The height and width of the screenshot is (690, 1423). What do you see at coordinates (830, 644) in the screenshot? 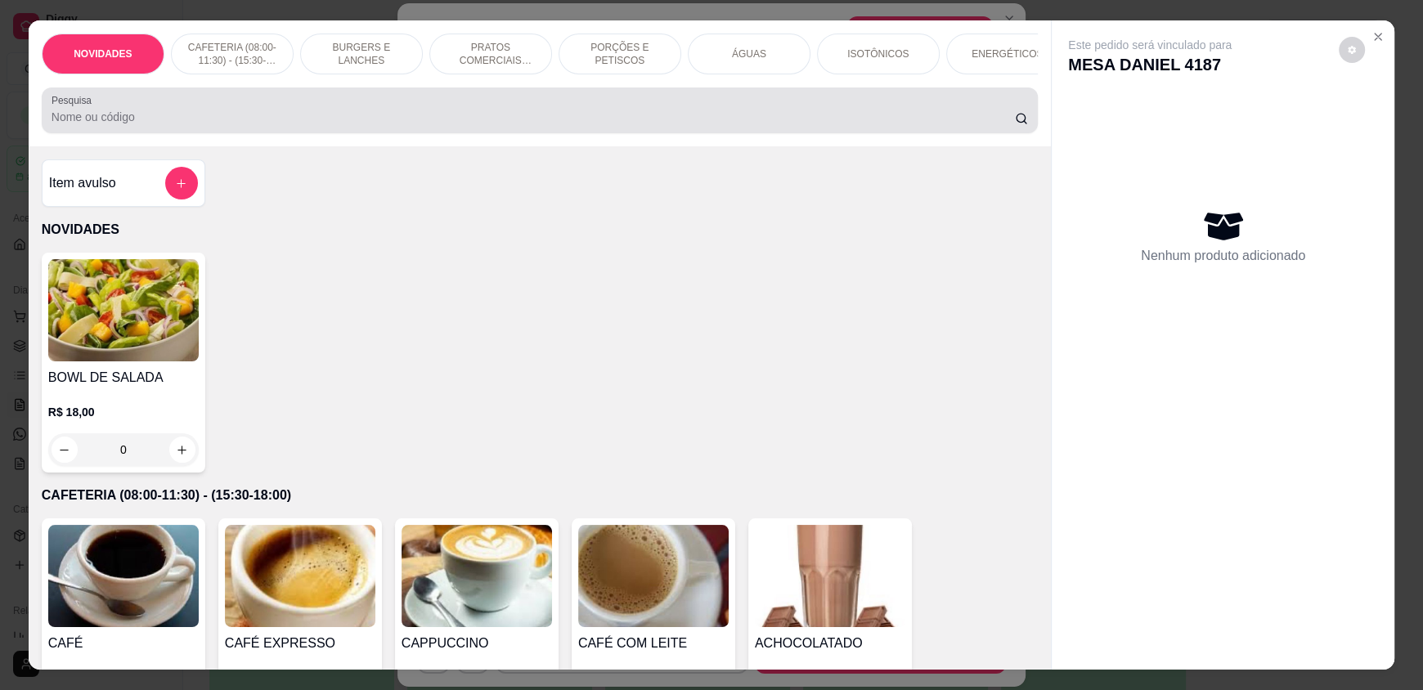
I see `h4: ACHOCOLATADO` at bounding box center [830, 644].